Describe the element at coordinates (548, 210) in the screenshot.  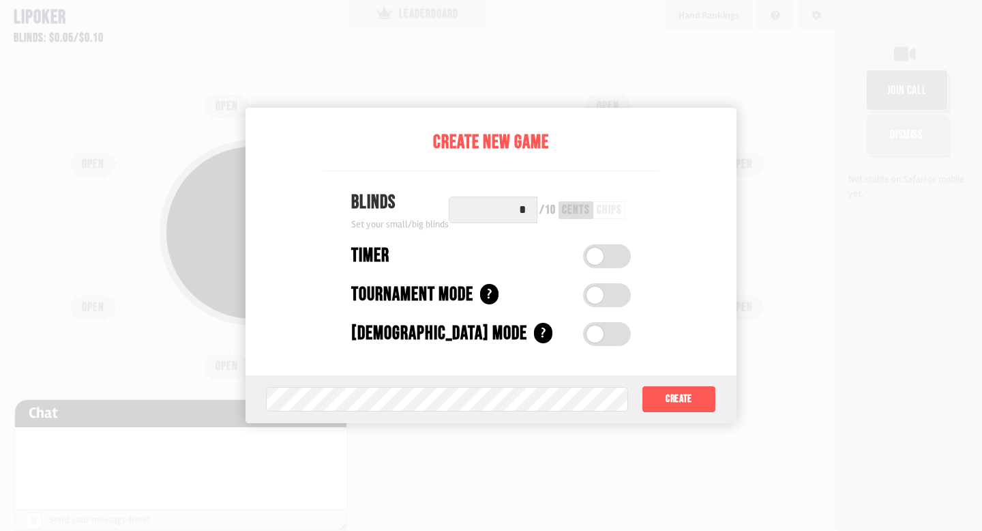
I see `div: / 10` at that location.